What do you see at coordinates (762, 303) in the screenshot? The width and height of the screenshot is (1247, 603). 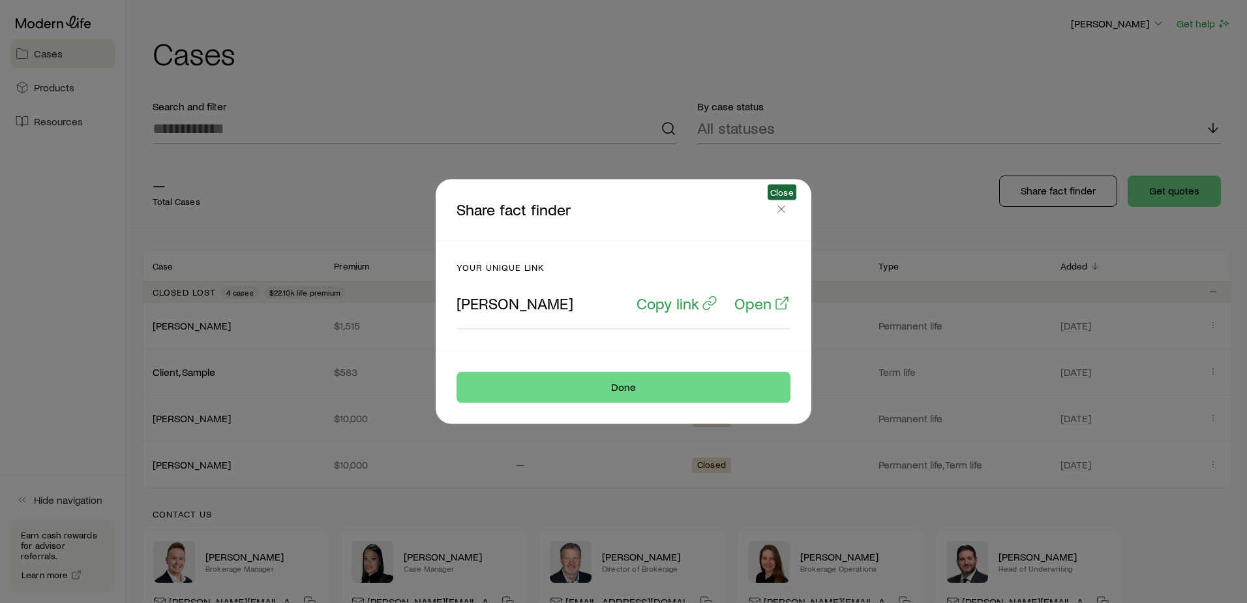 I see `a: Open` at bounding box center [762, 303].